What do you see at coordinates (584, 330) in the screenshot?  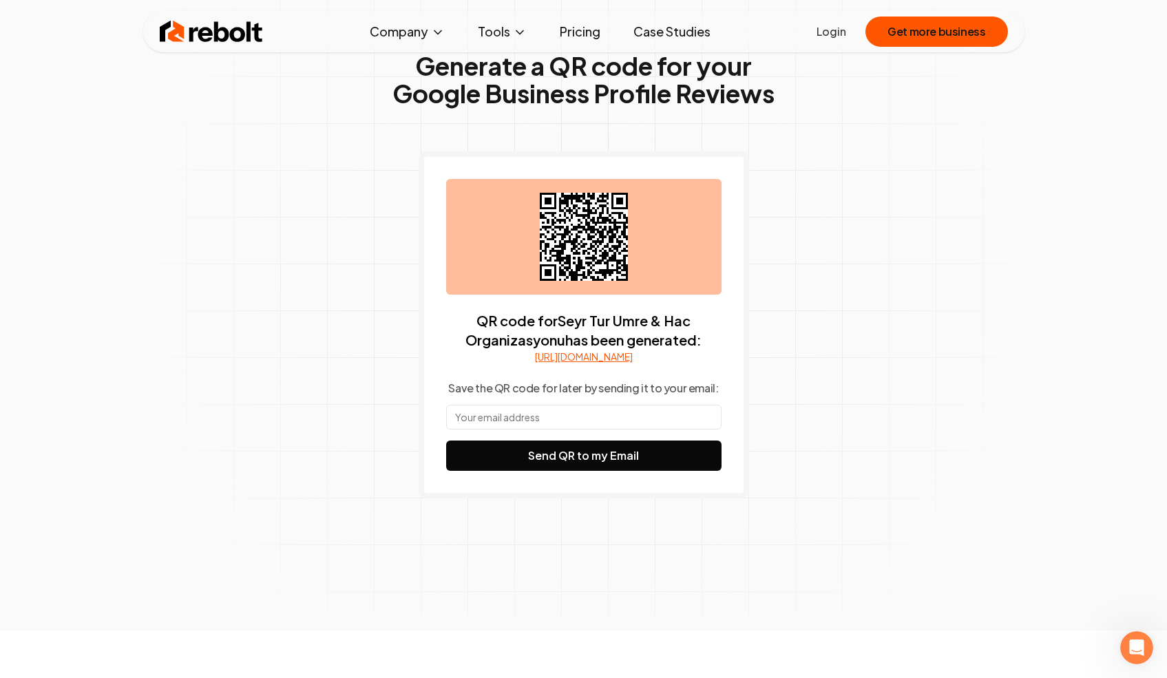 I see `p: QR code for Seyr Tur Umre & Hac Organizasyonu has been generated:` at bounding box center [584, 330].